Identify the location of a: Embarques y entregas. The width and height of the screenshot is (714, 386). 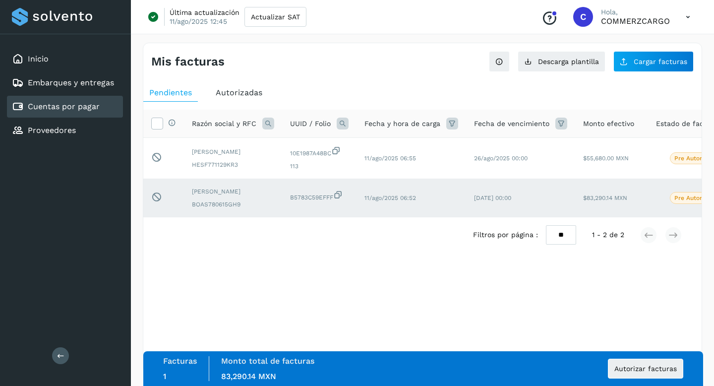
(71, 82).